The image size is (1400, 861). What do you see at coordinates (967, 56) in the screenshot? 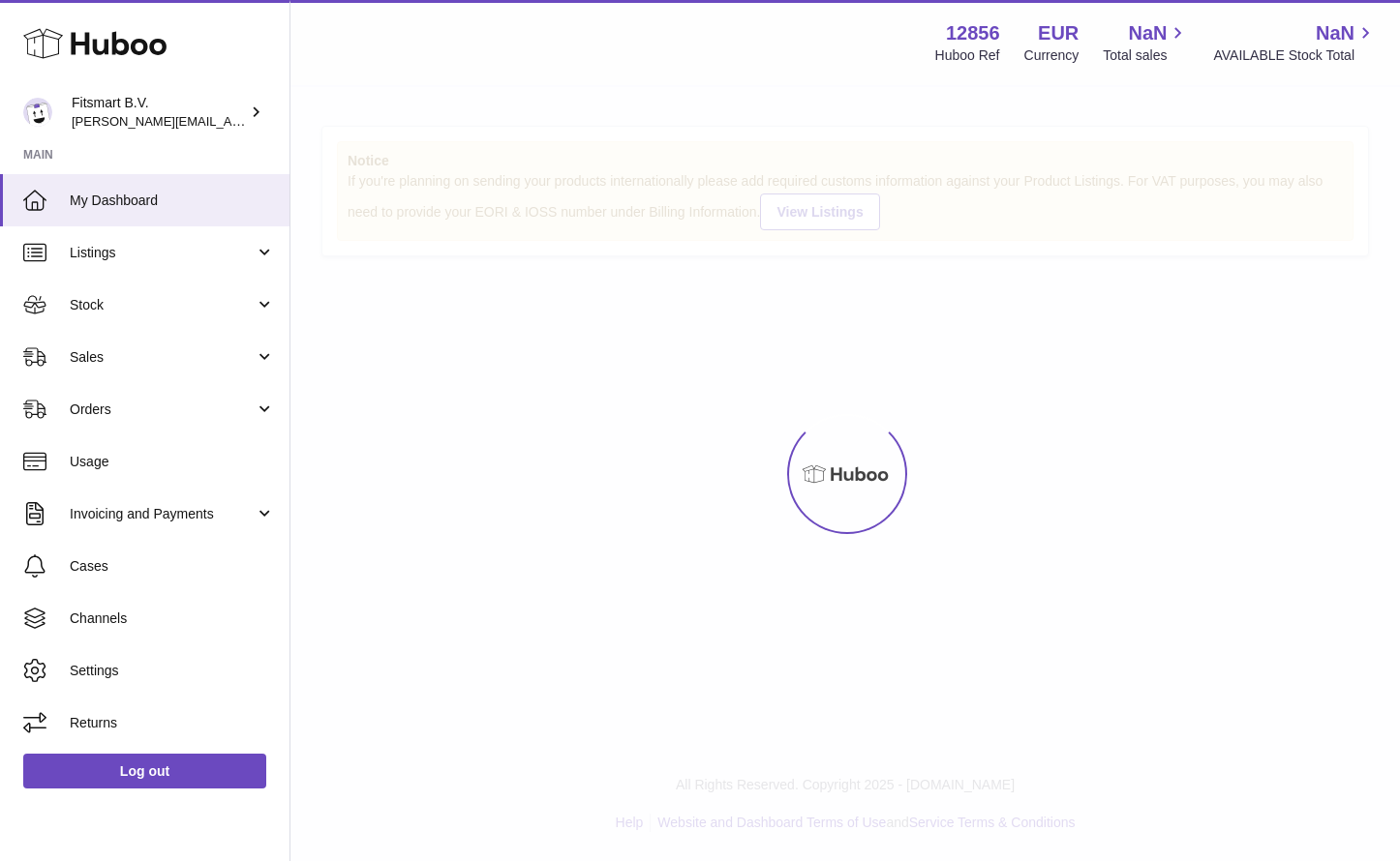
I see `div: Huboo Ref` at bounding box center [967, 56].